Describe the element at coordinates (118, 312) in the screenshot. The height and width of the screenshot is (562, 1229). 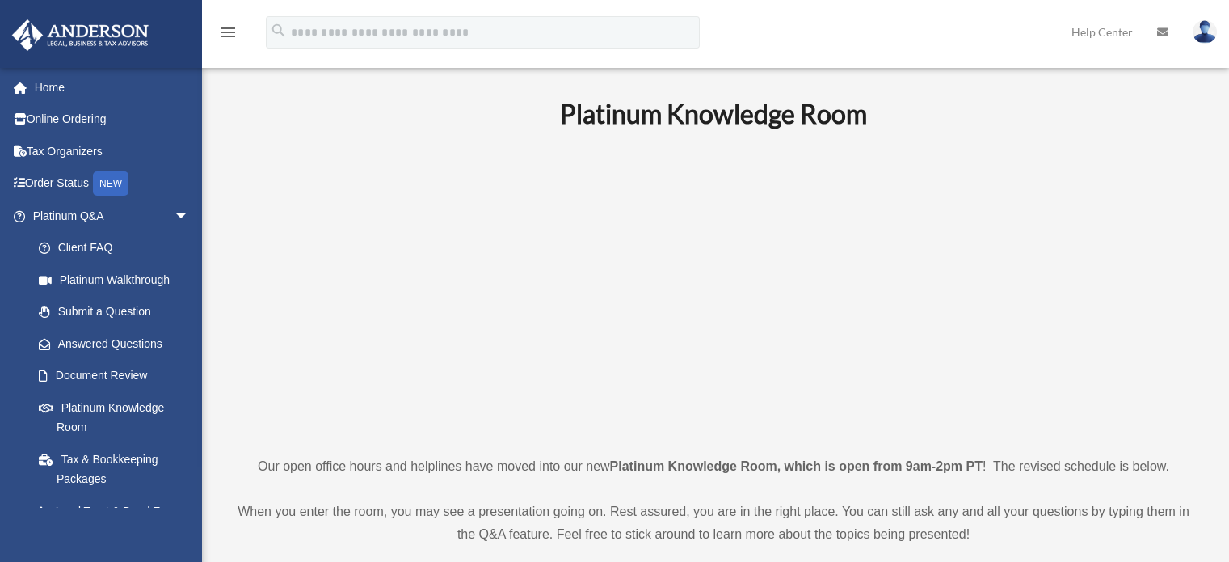
I see `a: Submit a Question` at that location.